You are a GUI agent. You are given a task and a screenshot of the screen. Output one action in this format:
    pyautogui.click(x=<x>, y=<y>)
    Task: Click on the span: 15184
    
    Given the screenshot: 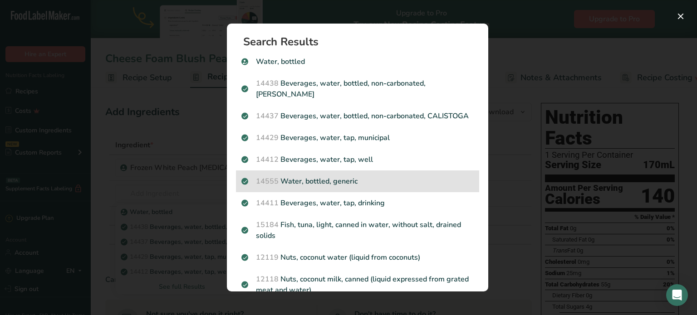 What is the action you would take?
    pyautogui.click(x=267, y=225)
    